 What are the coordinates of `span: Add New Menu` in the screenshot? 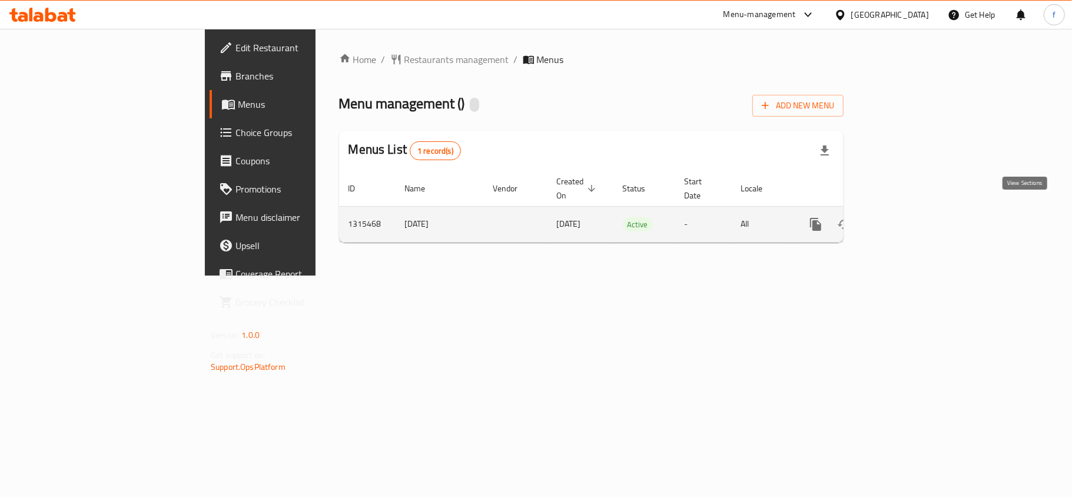 It's located at (798, 105).